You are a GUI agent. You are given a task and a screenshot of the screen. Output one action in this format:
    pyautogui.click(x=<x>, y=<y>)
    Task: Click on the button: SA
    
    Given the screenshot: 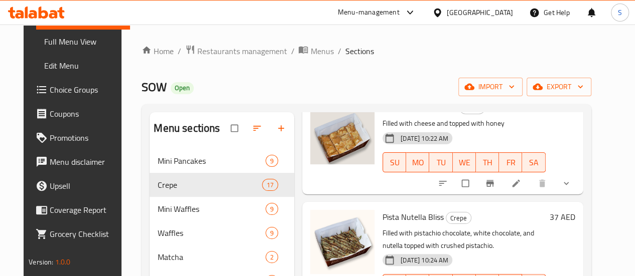 What is the action you would take?
    pyautogui.click(x=533, y=163)
    